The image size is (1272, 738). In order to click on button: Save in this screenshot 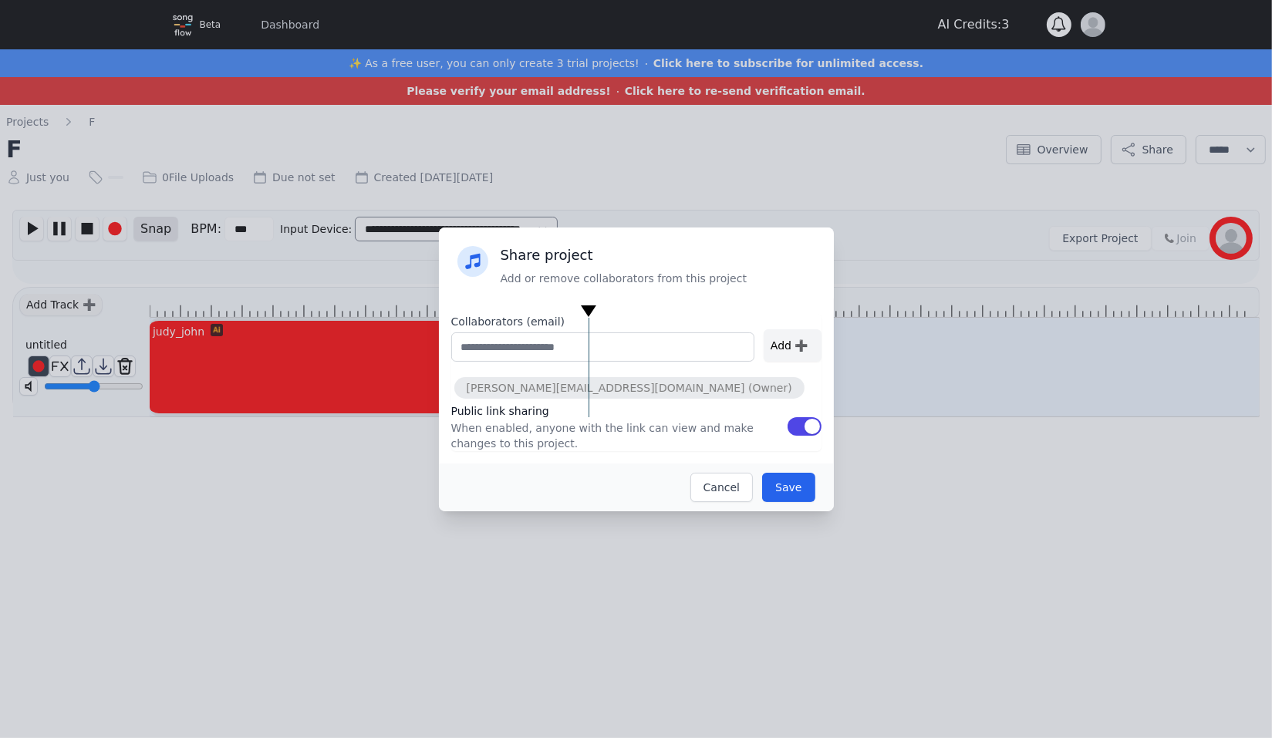, I will do `click(788, 487)`.